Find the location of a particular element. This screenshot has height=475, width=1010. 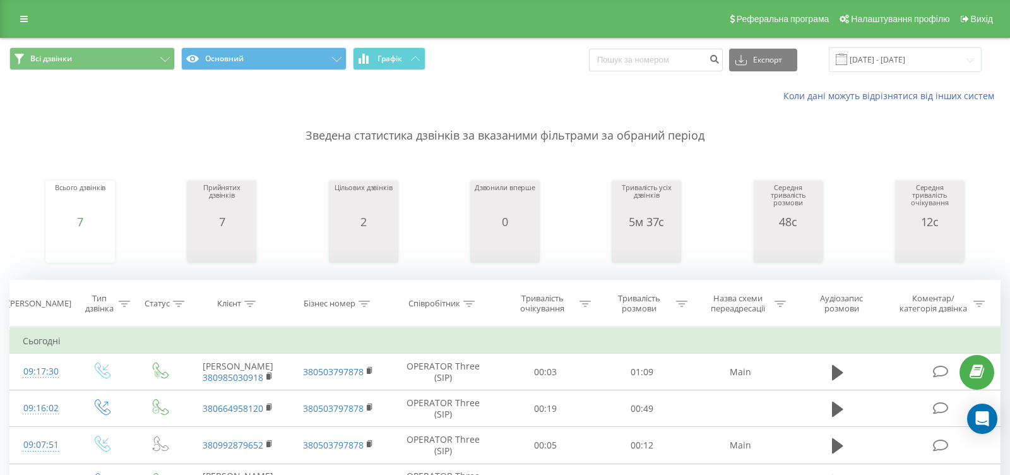

td: 00:12 is located at coordinates (642, 445).